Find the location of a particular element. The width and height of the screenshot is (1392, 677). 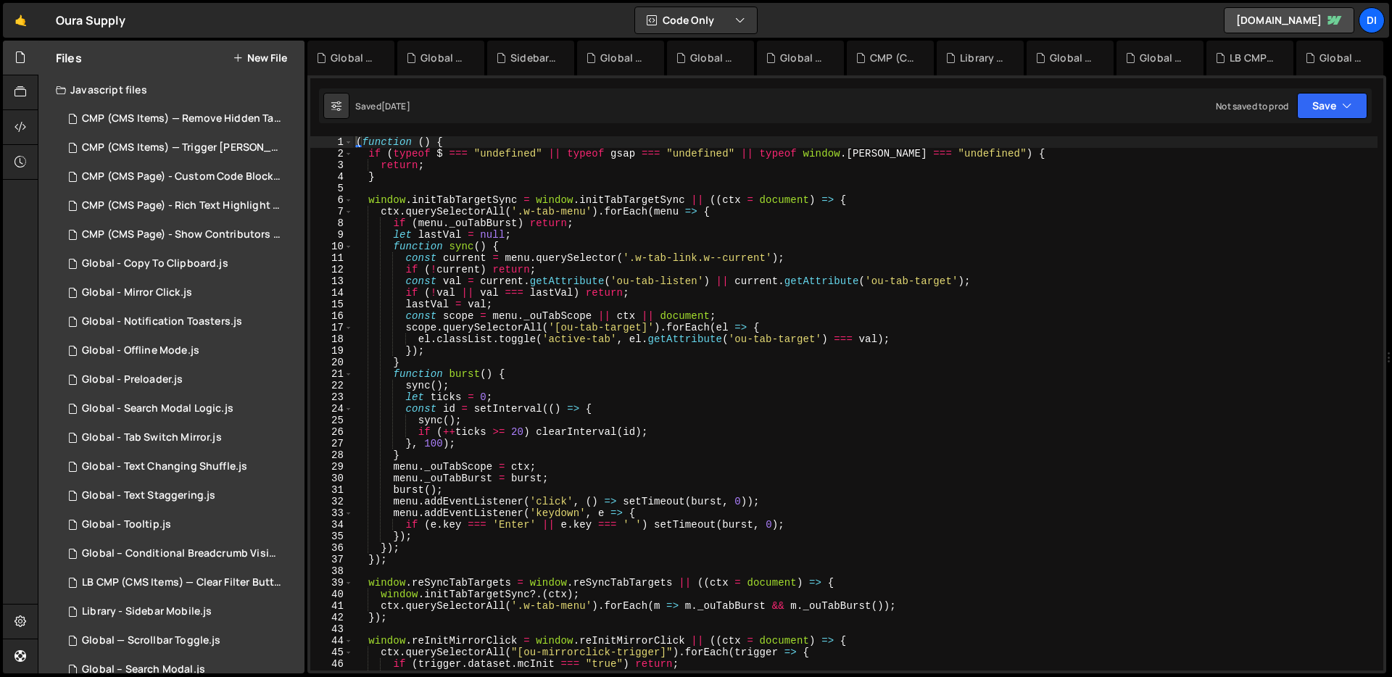

div: 30 is located at coordinates (331, 479).